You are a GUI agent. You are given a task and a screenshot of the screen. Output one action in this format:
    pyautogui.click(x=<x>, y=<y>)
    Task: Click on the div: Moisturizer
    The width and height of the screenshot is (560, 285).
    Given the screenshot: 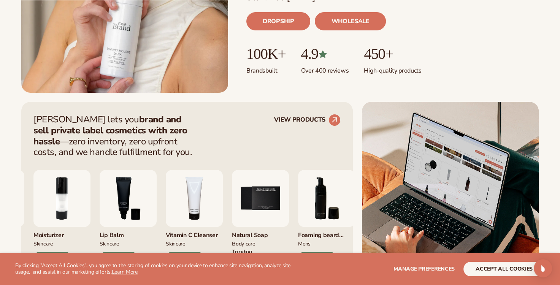 What is the action you would take?
    pyautogui.click(x=62, y=233)
    